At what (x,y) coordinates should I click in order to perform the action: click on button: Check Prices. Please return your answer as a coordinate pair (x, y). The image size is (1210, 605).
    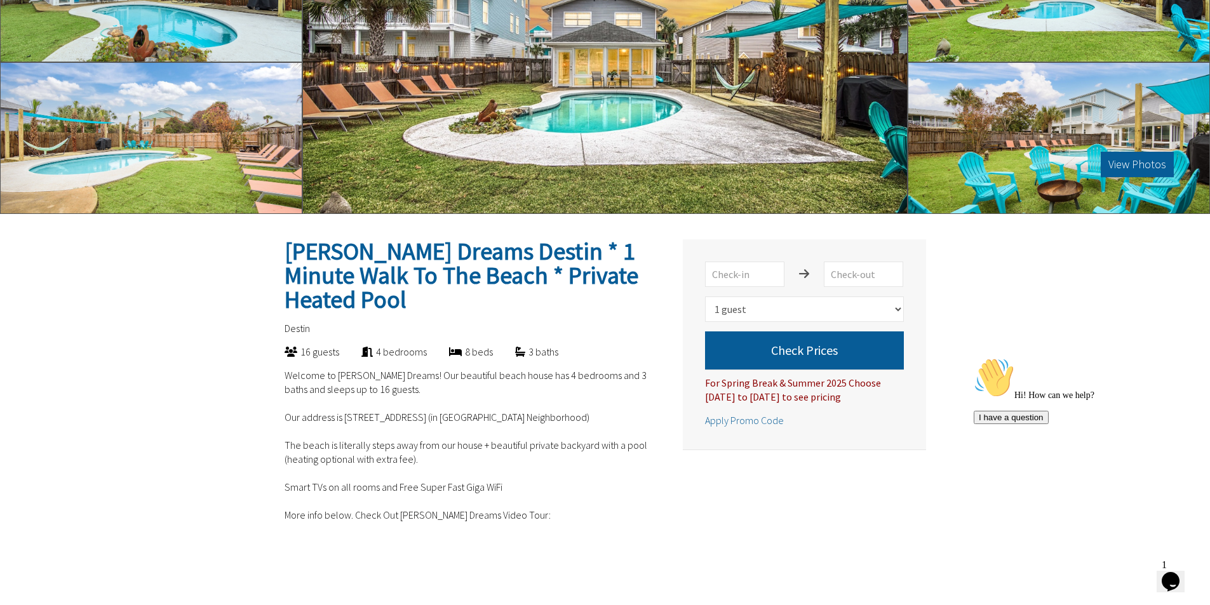
    Looking at the image, I should click on (804, 351).